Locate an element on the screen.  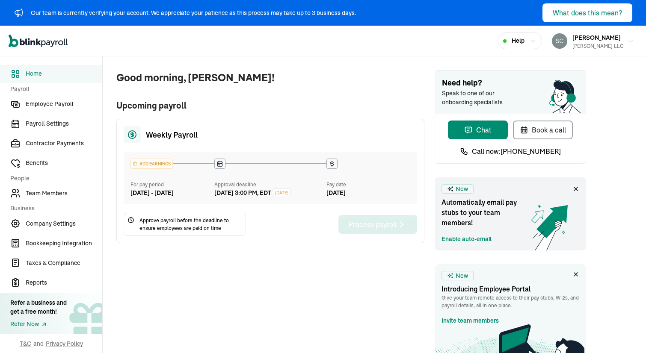
div: For pay period is located at coordinates (172, 185).